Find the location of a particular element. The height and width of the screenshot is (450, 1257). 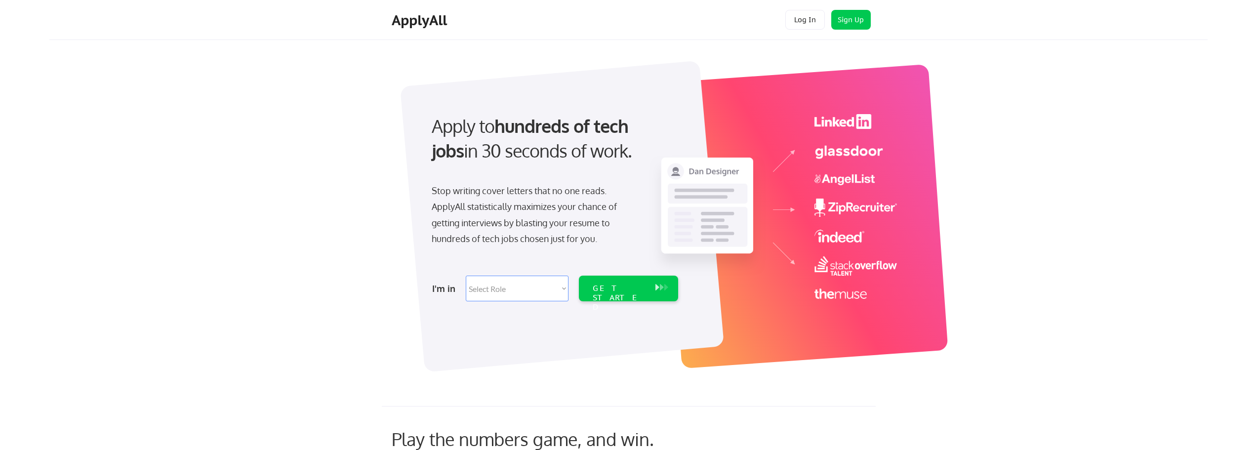

div: Stop writing cover letters that no one reads. ApplyAll statistically maximizes your chance of get... is located at coordinates (533, 215).